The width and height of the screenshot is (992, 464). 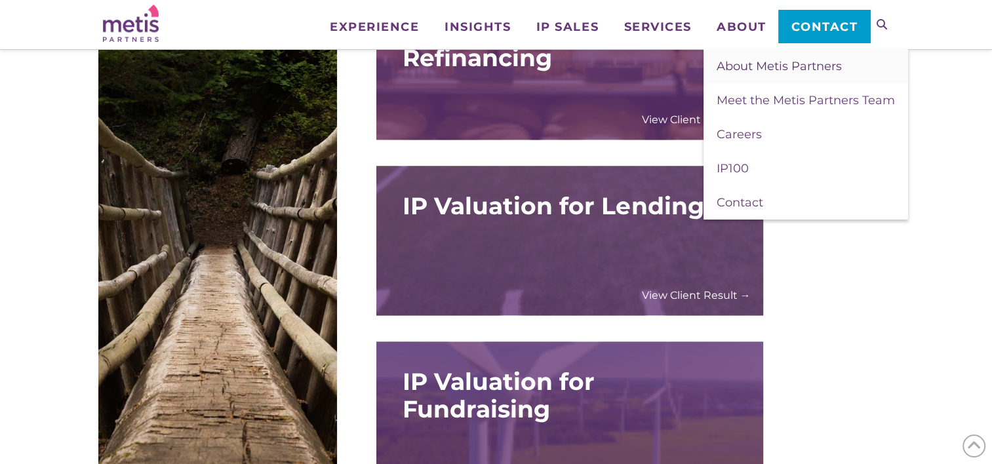 I want to click on span: Experience, so click(x=374, y=27).